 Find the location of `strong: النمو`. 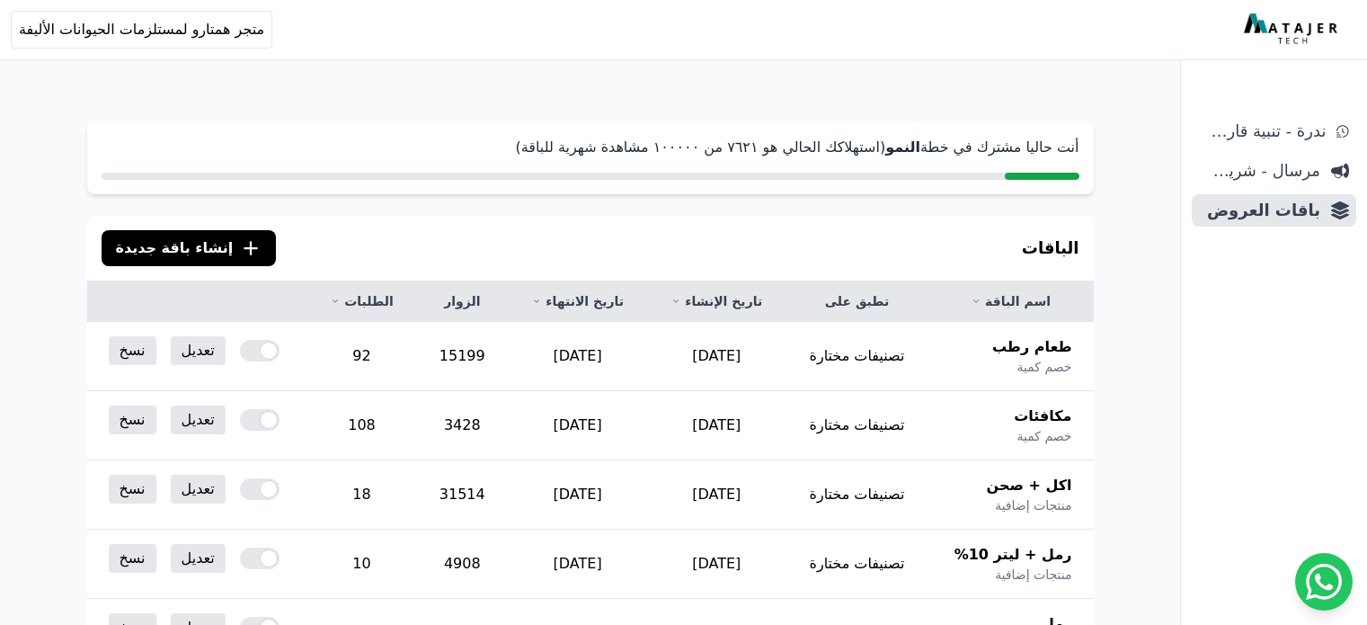

strong: النمو is located at coordinates (903, 147).